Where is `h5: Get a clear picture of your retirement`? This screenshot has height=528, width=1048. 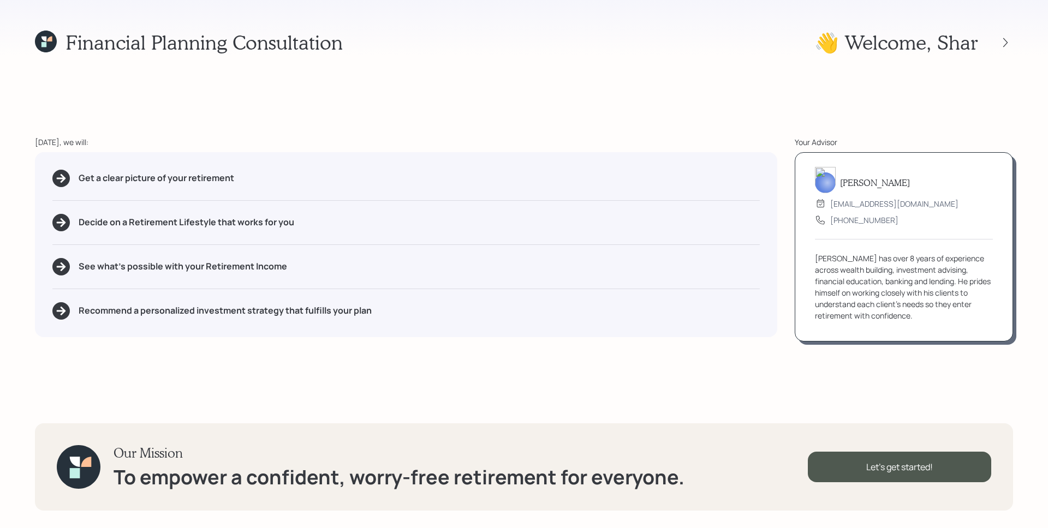 h5: Get a clear picture of your retirement is located at coordinates (156, 178).